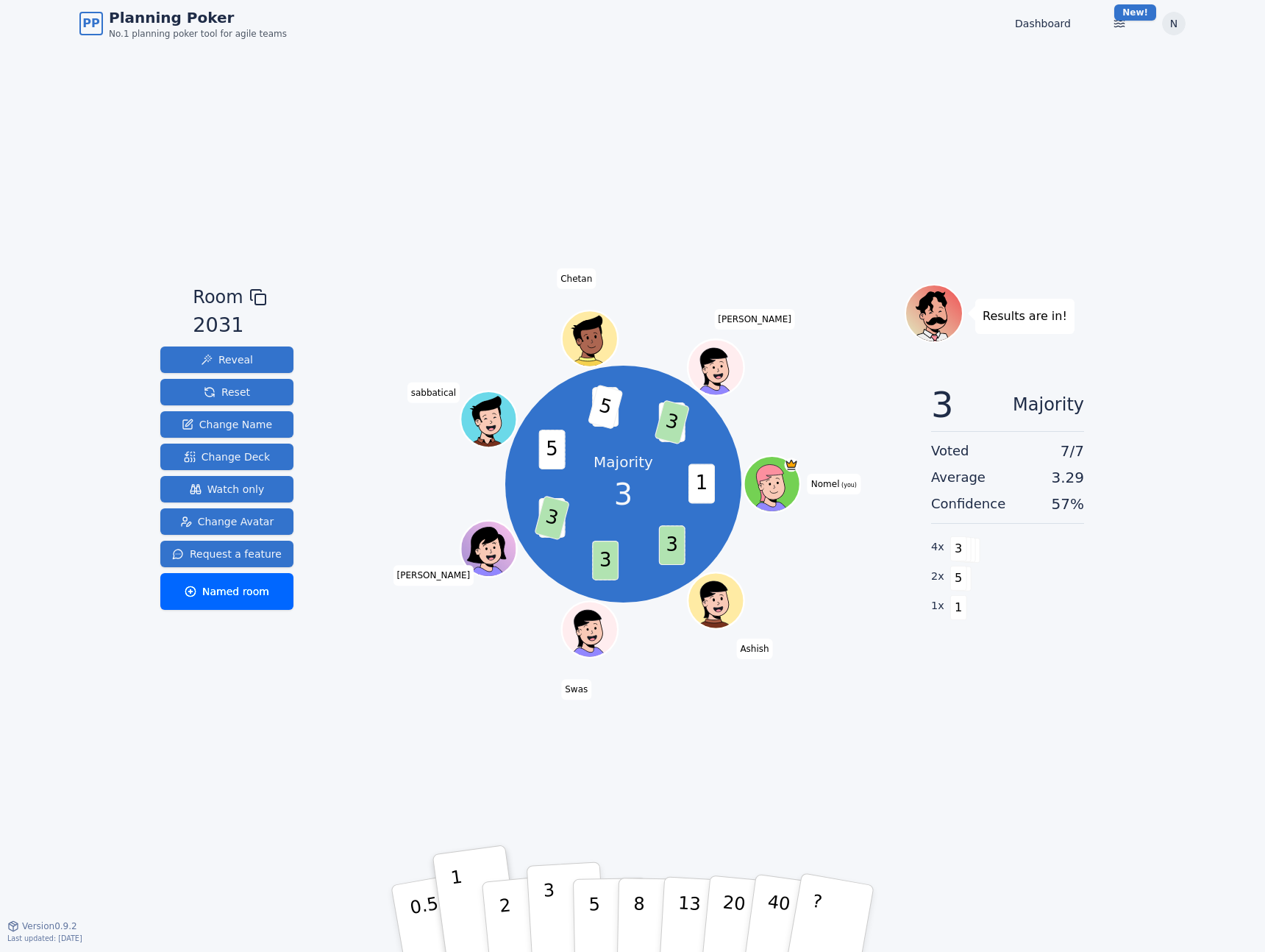 This screenshot has height=952, width=1265. What do you see at coordinates (958, 477) in the screenshot?
I see `span: Average` at bounding box center [958, 477].